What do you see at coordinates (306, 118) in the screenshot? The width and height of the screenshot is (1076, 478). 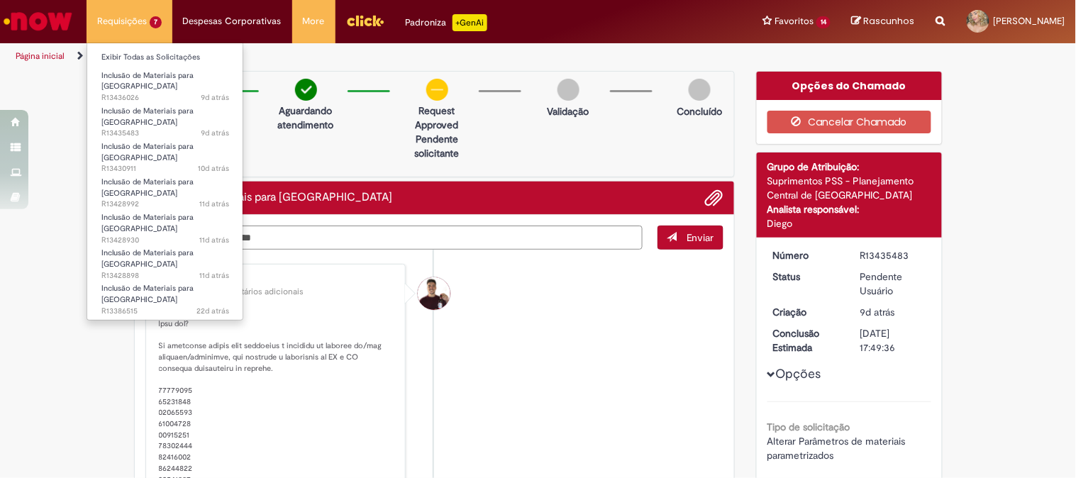 I see `p: Aguardando atendimento` at bounding box center [306, 118].